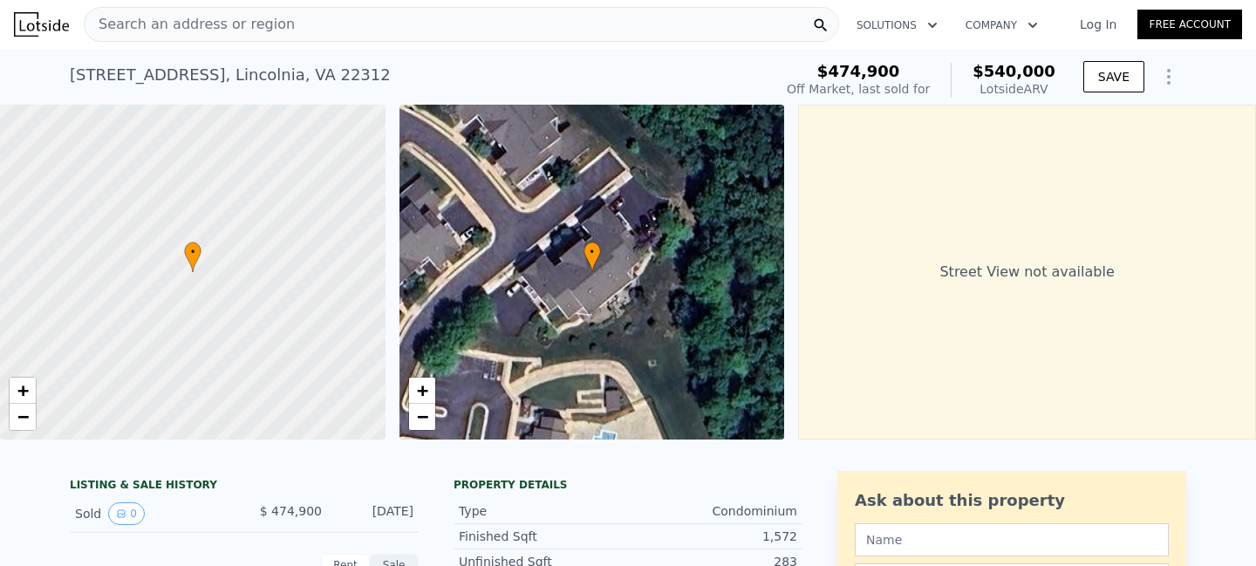 This screenshot has height=566, width=1256. I want to click on button: Solutions, so click(897, 25).